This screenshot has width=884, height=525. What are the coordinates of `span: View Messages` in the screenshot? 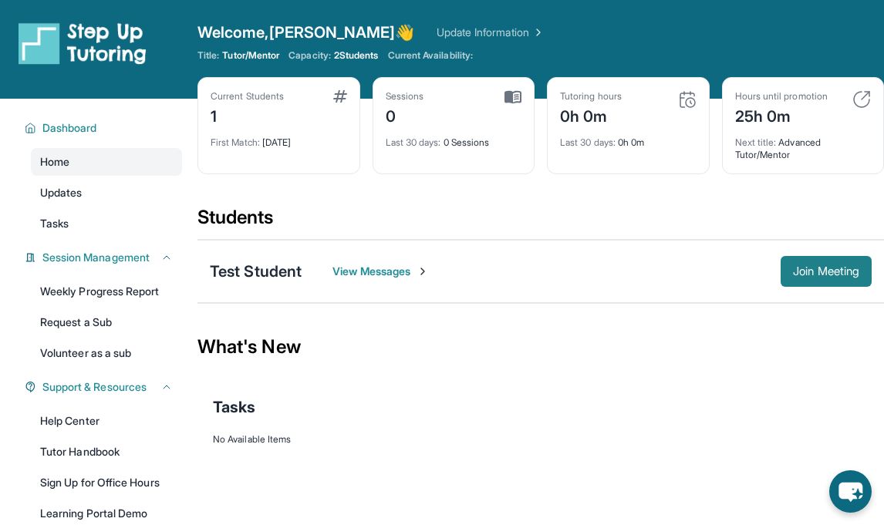 It's located at (380, 272).